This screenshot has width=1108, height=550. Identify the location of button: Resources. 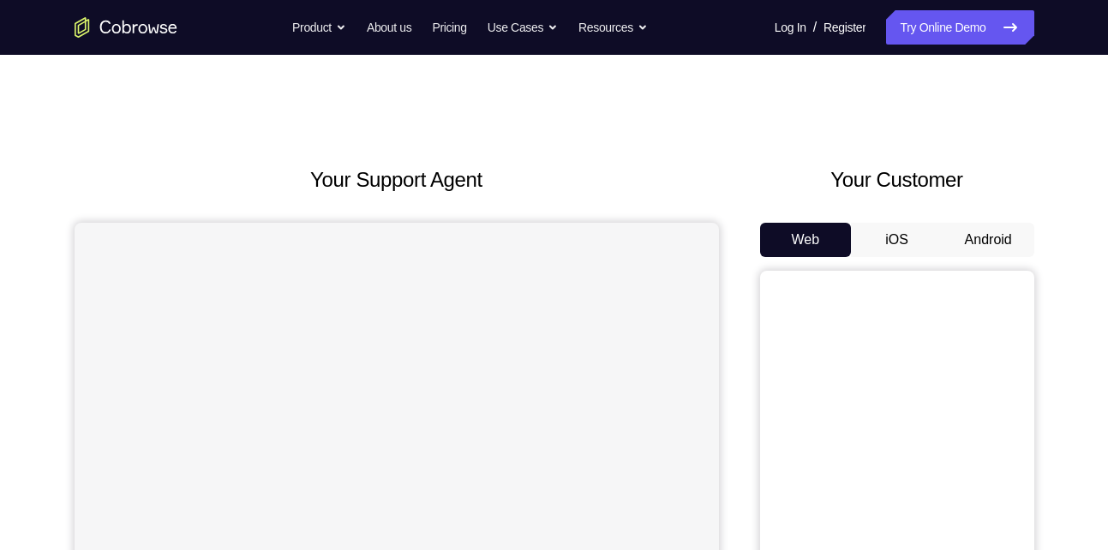
(612, 27).